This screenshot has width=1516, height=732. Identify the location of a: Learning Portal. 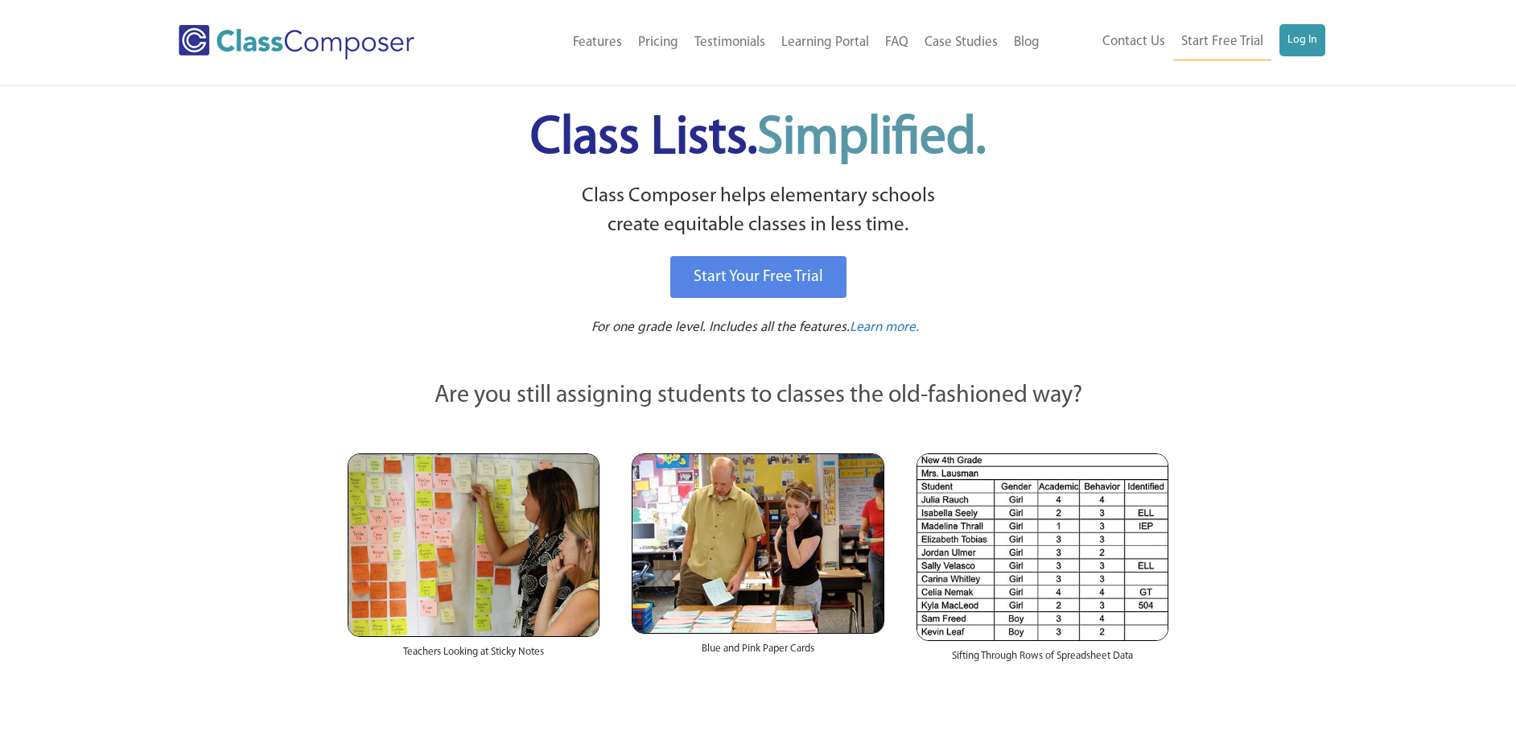
(825, 43).